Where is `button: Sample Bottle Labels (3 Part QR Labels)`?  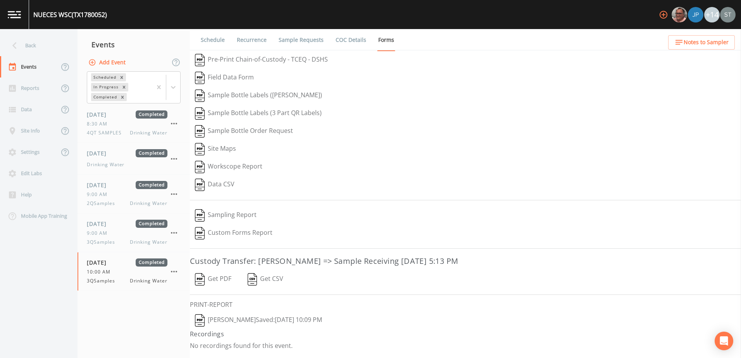 button: Sample Bottle Labels (3 Part QR Labels) is located at coordinates (258, 114).